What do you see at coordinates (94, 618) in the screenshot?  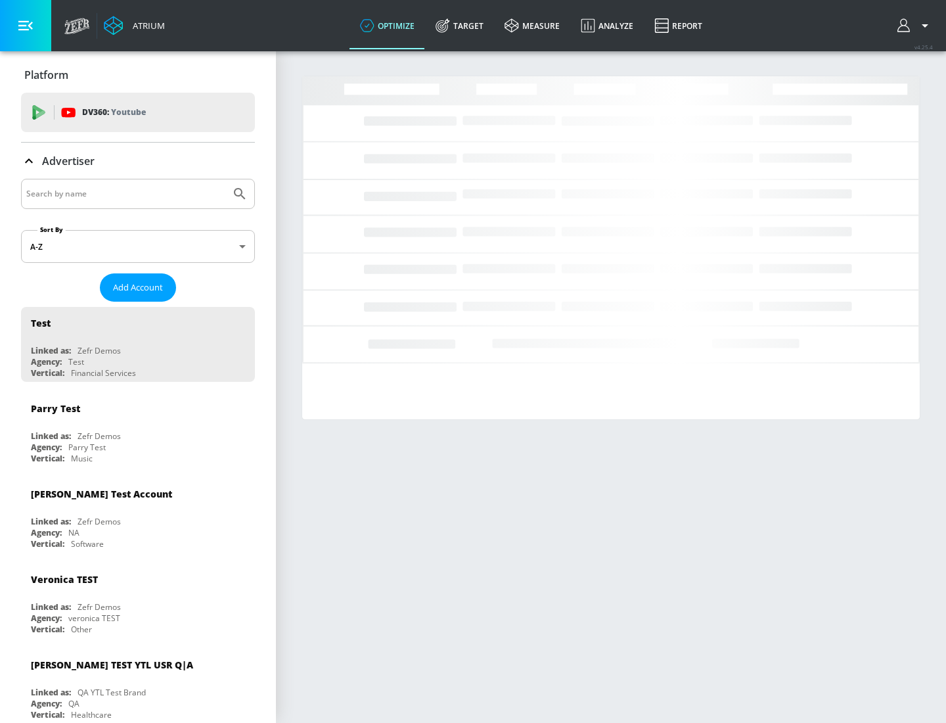 I see `div: veronica TEST` at bounding box center [94, 618].